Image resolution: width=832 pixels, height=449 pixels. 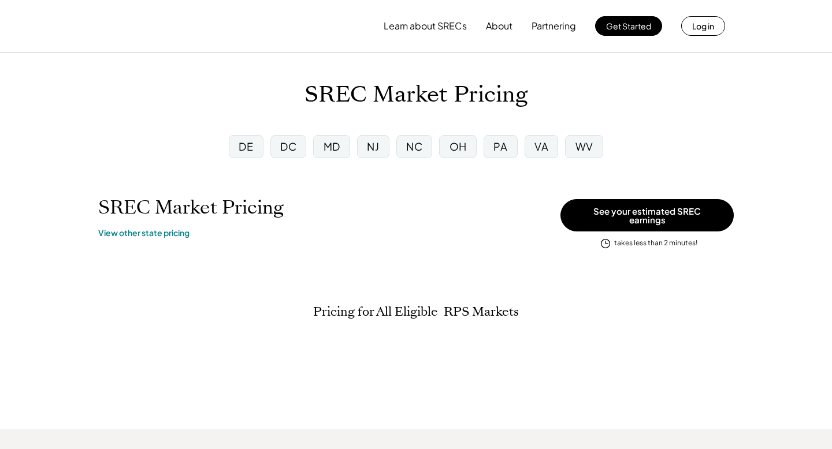 What do you see at coordinates (288, 146) in the screenshot?
I see `div: DC` at bounding box center [288, 146].